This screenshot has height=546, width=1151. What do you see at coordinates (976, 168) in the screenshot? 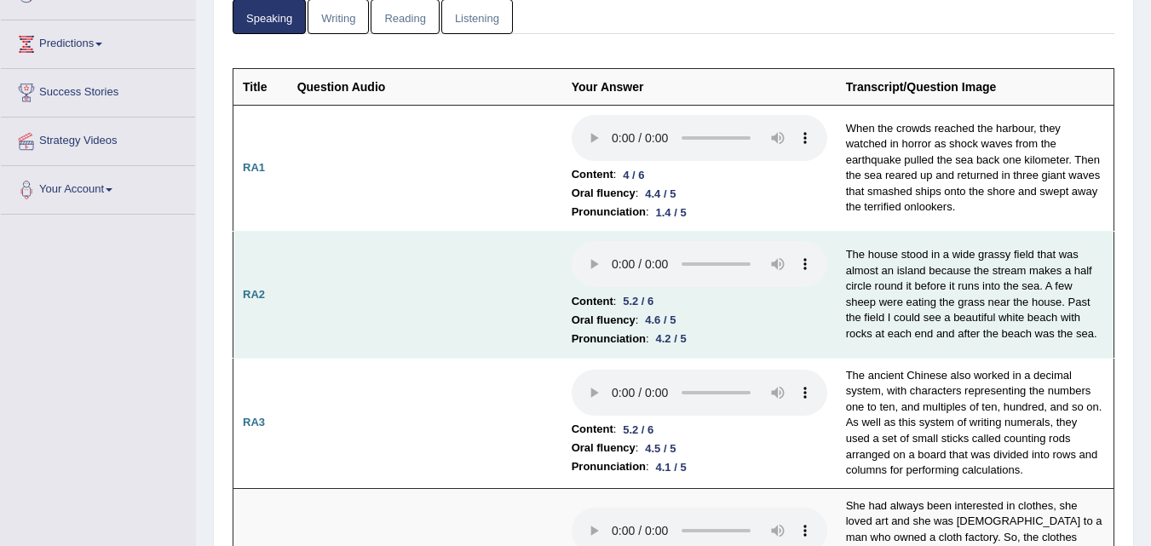
I see `td: When the crowds reached the harbour, they watched in horror as shock waves from the earthquake pu...` at bounding box center [976, 168].